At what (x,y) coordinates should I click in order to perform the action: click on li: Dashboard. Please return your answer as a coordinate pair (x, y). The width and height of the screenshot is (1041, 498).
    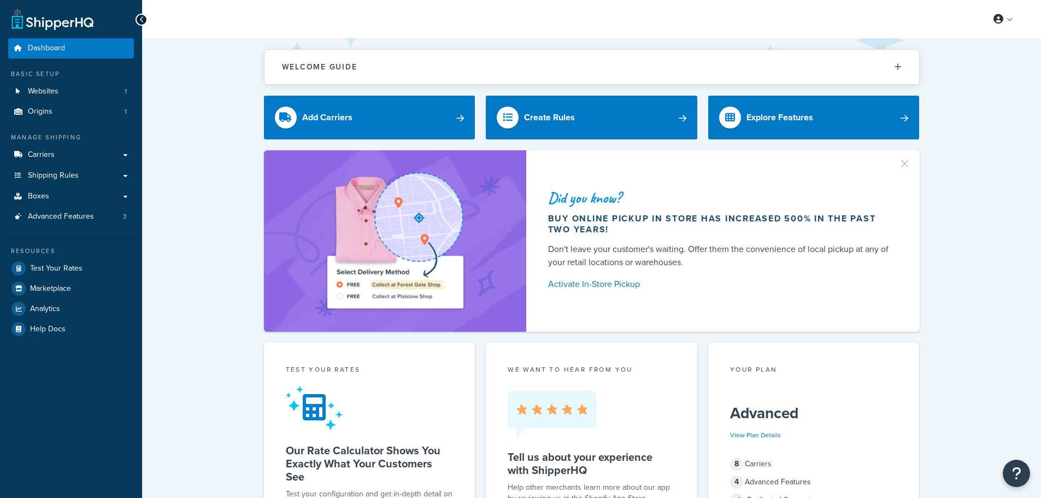
    Looking at the image, I should click on (71, 48).